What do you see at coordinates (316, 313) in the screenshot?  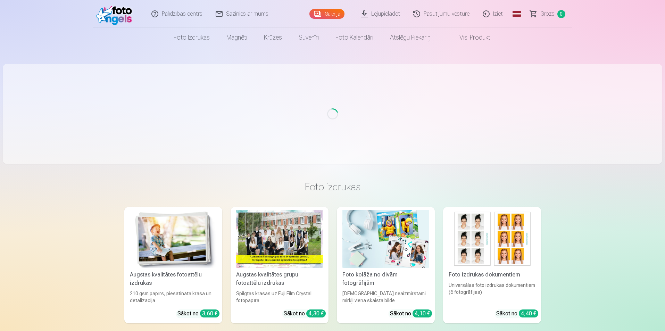 I see `div: 4,30 €` at bounding box center [316, 313].